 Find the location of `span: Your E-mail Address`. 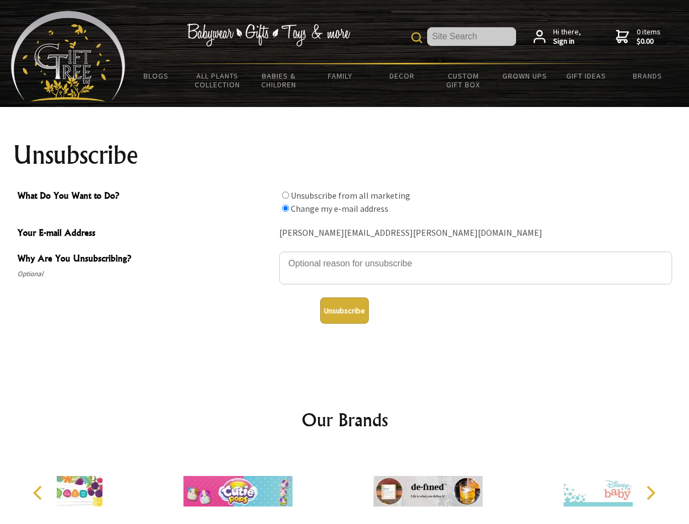

span: Your E-mail Address is located at coordinates (146, 233).